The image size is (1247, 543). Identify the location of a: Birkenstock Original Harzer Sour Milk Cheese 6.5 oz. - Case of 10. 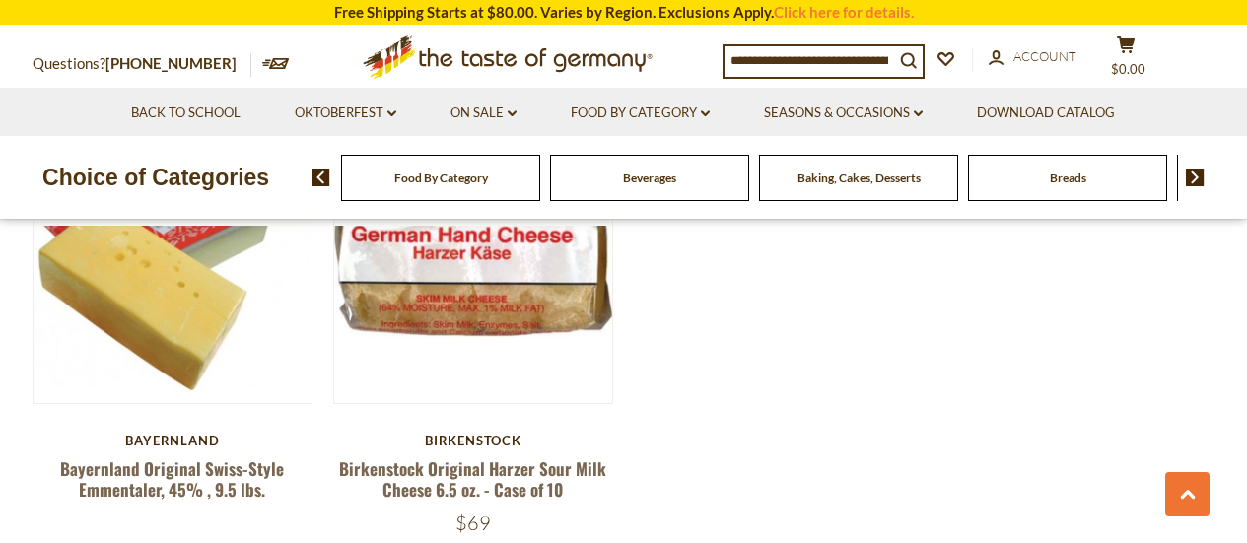
(472, 479).